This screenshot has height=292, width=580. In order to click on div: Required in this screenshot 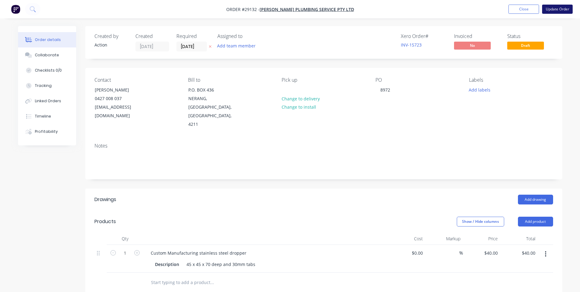, I will do `click(193, 36)`.